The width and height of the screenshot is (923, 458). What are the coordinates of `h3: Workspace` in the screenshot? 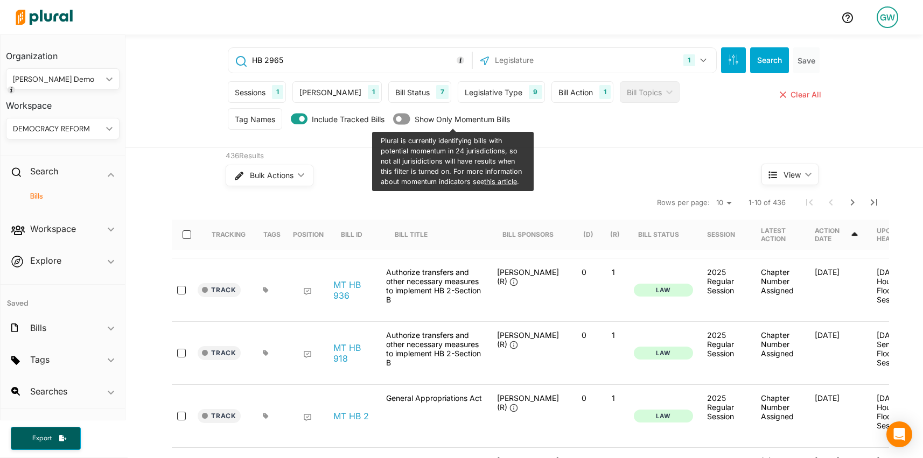 It's located at (62, 102).